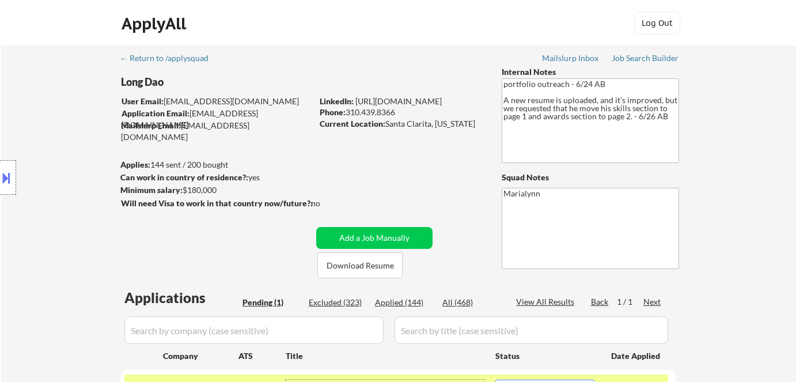 The width and height of the screenshot is (796, 382). I want to click on div: Squad Notes, so click(590, 177).